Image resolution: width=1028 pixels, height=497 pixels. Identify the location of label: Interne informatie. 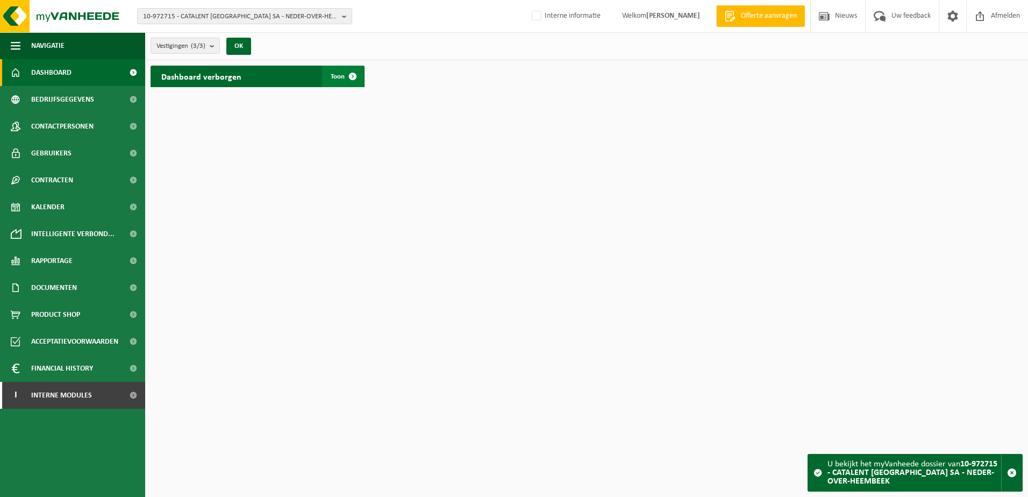
(565, 16).